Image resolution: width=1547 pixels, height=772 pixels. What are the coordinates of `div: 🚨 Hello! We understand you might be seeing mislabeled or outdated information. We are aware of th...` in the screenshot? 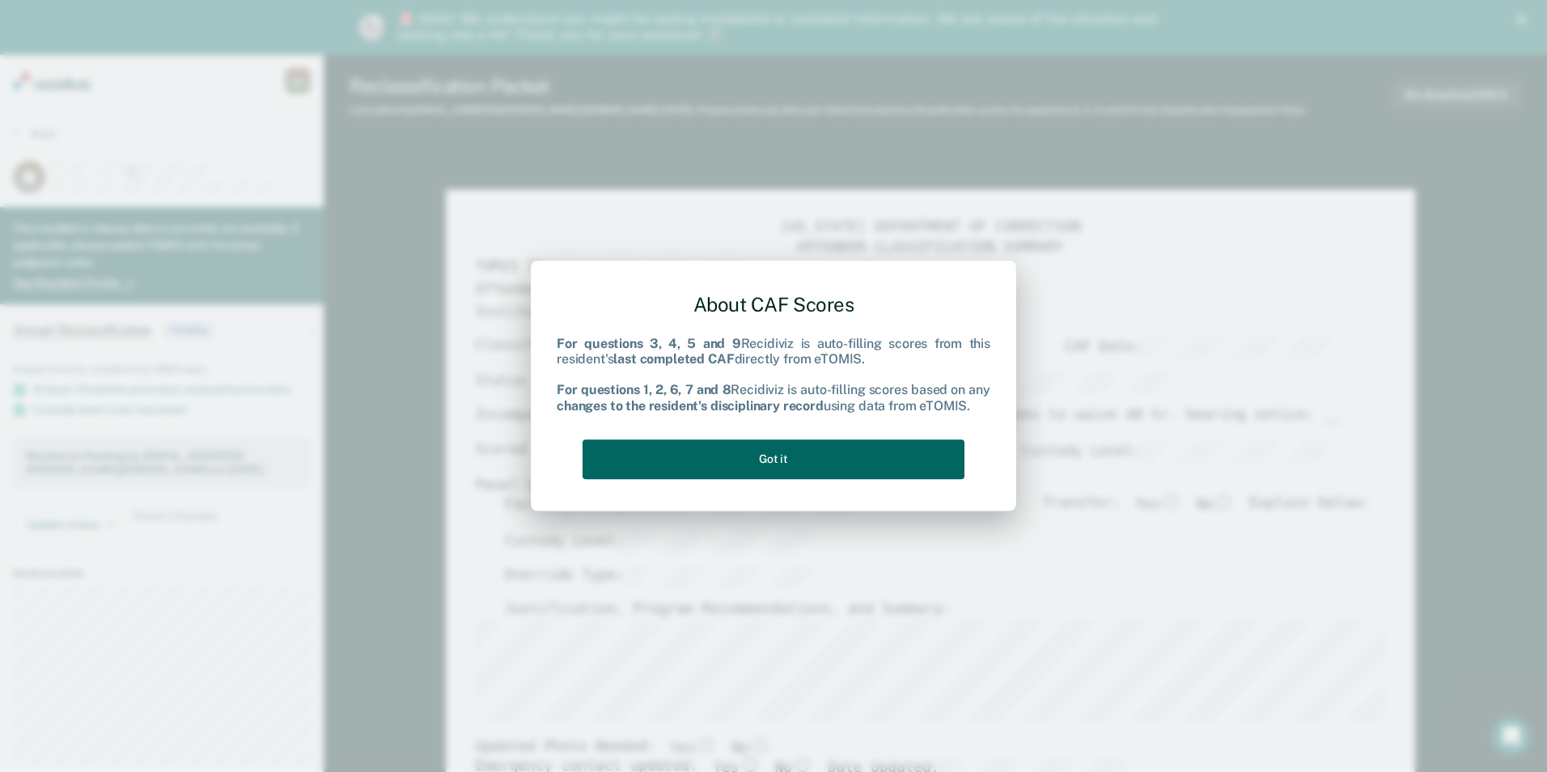 It's located at (780, 28).